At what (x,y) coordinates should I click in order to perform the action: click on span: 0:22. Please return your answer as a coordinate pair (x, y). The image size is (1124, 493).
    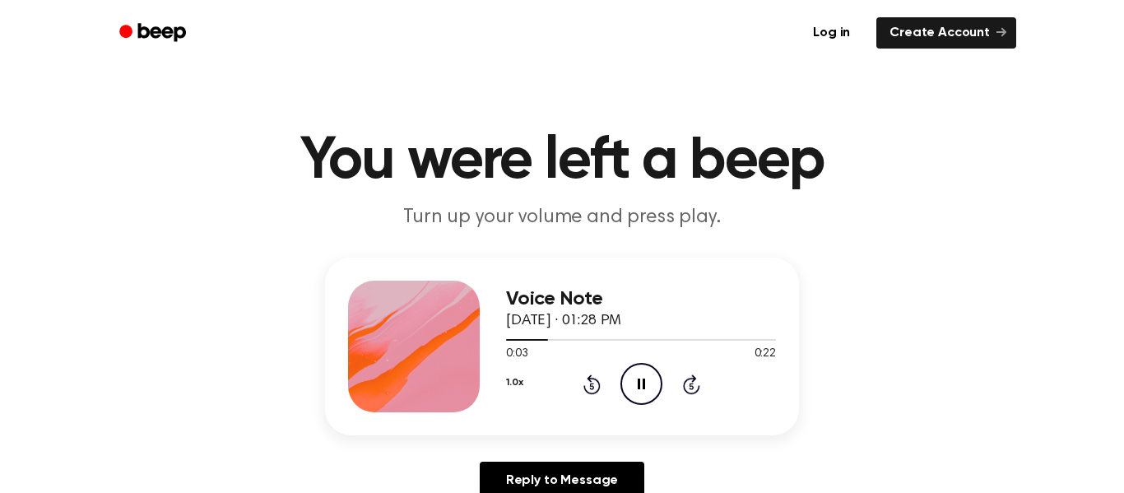
    Looking at the image, I should click on (765, 354).